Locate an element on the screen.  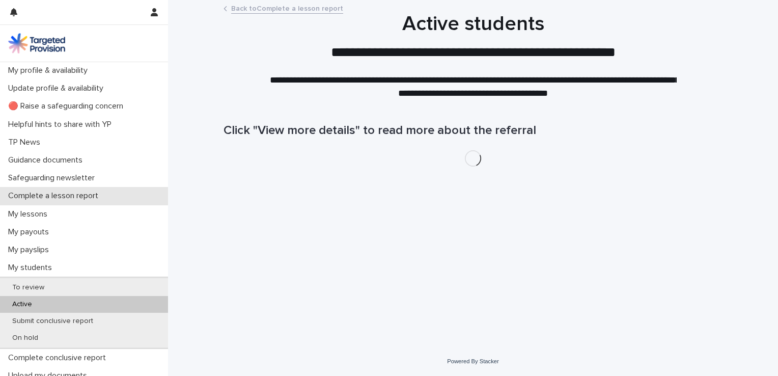
p: To review is located at coordinates (28, 287).